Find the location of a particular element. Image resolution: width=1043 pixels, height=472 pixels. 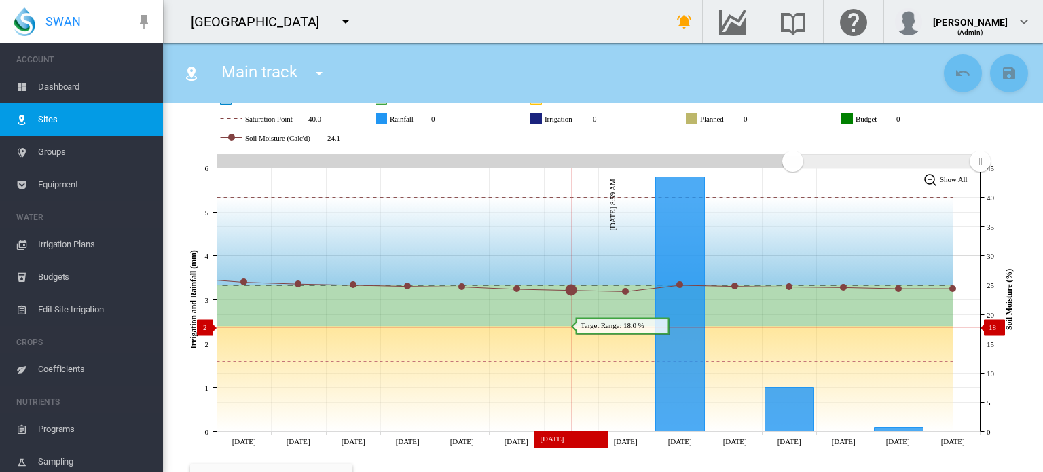

tspan: 4 is located at coordinates (207, 255).